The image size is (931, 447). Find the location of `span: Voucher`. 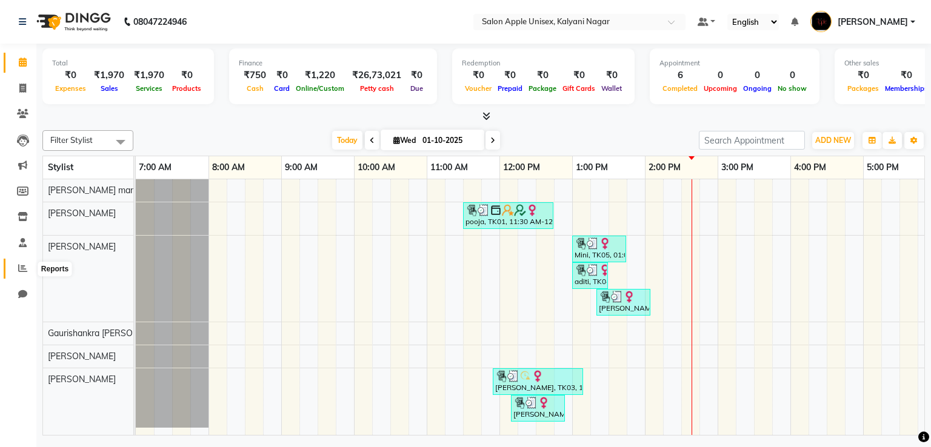

span: Voucher is located at coordinates (478, 88).